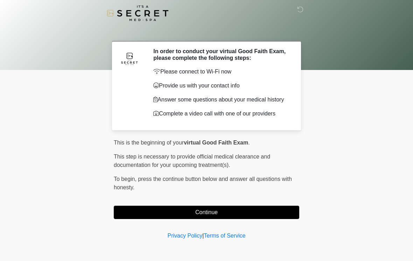  What do you see at coordinates (216, 142) in the screenshot?
I see `strong: virtual Good Faith Exam` at bounding box center [216, 142].